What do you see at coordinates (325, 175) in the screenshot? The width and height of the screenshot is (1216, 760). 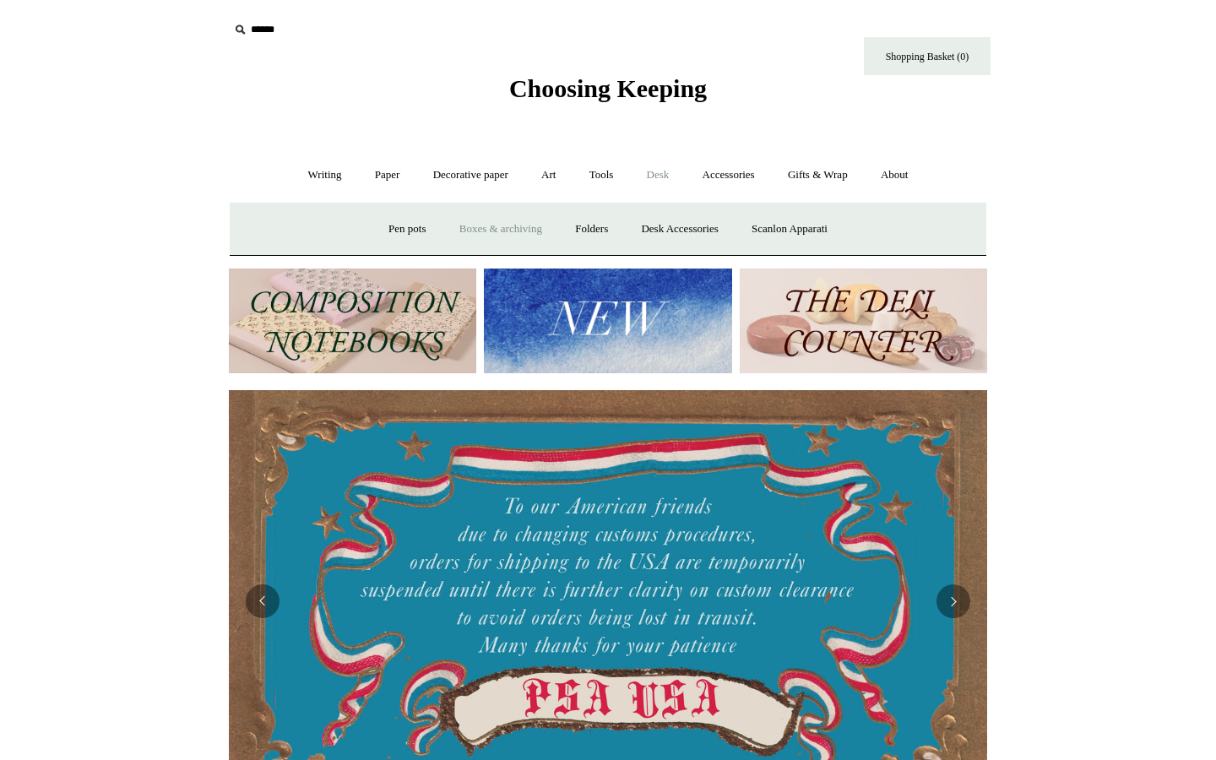 I see `a: Writing` at bounding box center [325, 175].